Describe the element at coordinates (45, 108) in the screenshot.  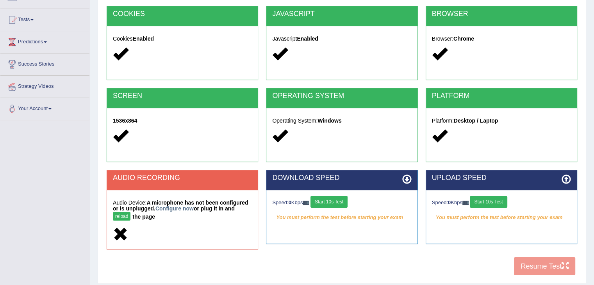
I see `a: Your Account` at that location.